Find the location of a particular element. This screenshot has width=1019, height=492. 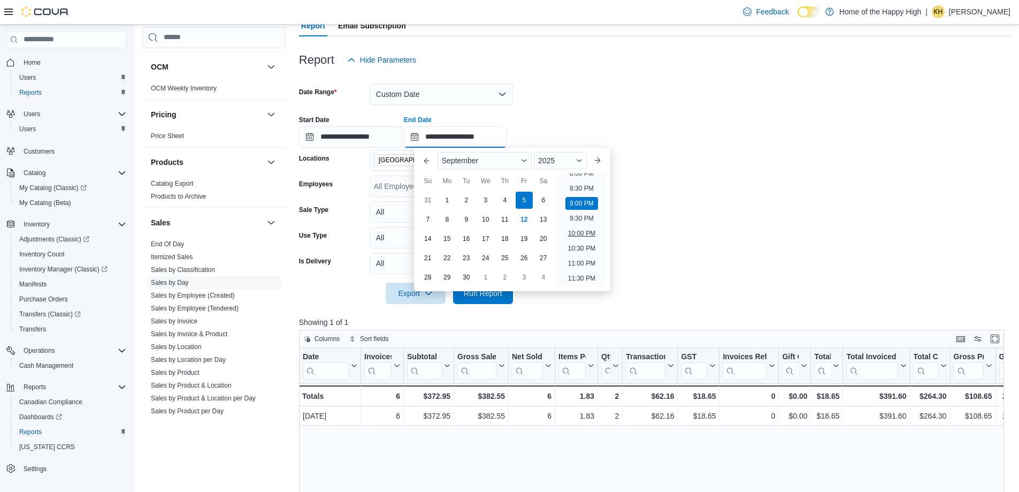

button: Gift Cards is located at coordinates (794, 365).